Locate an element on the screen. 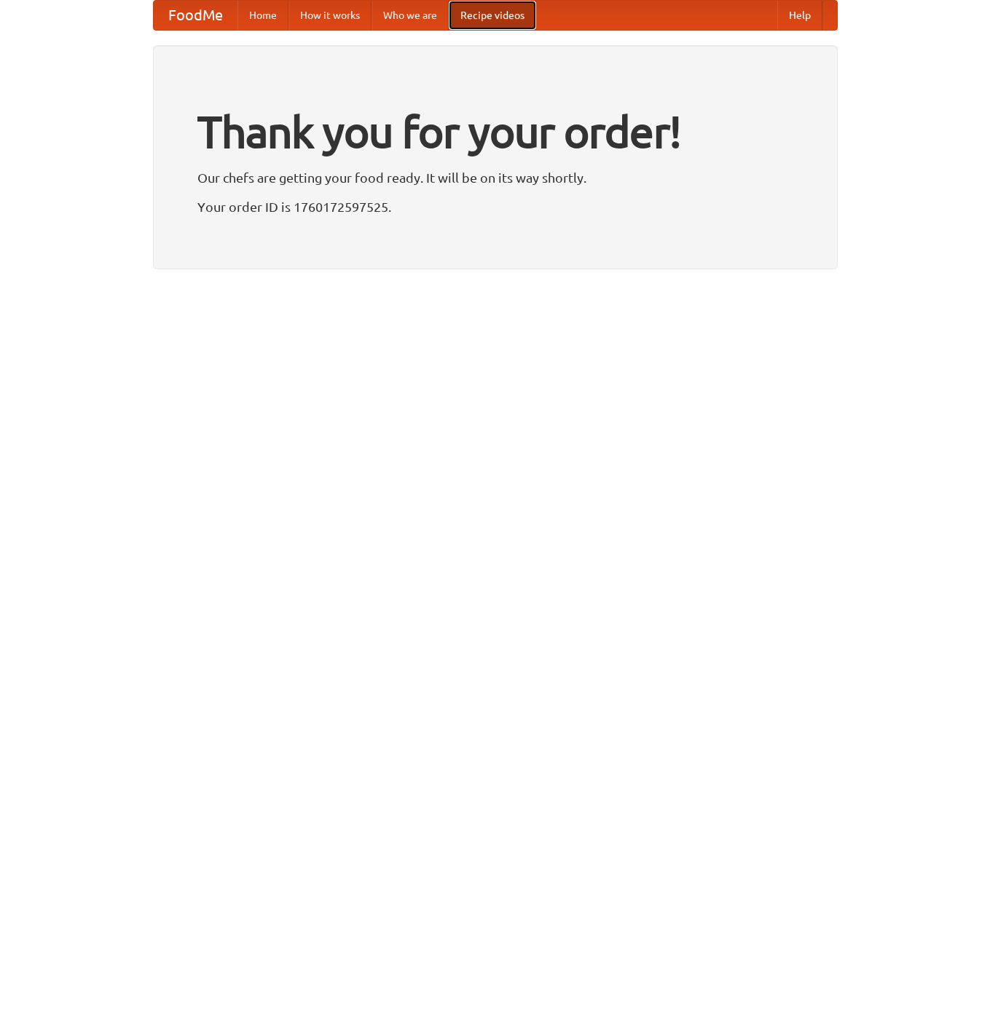  p: Our chefs are getting your food ready. It will be on its way shortly. is located at coordinates (495, 178).